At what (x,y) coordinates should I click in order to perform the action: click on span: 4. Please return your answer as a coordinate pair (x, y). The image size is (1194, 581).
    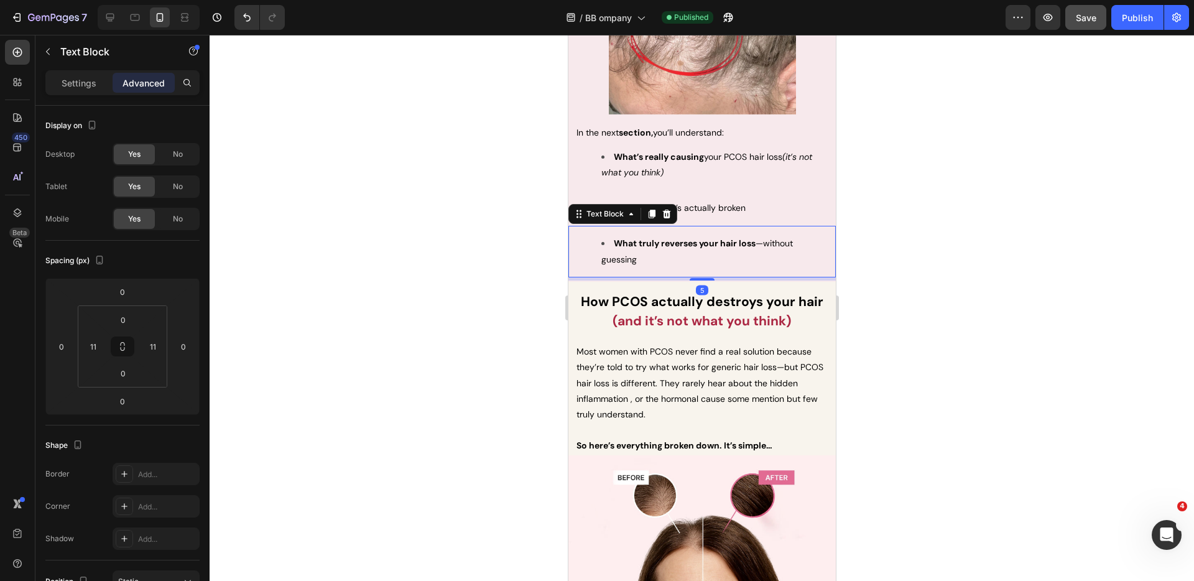
    Looking at the image, I should click on (1182, 506).